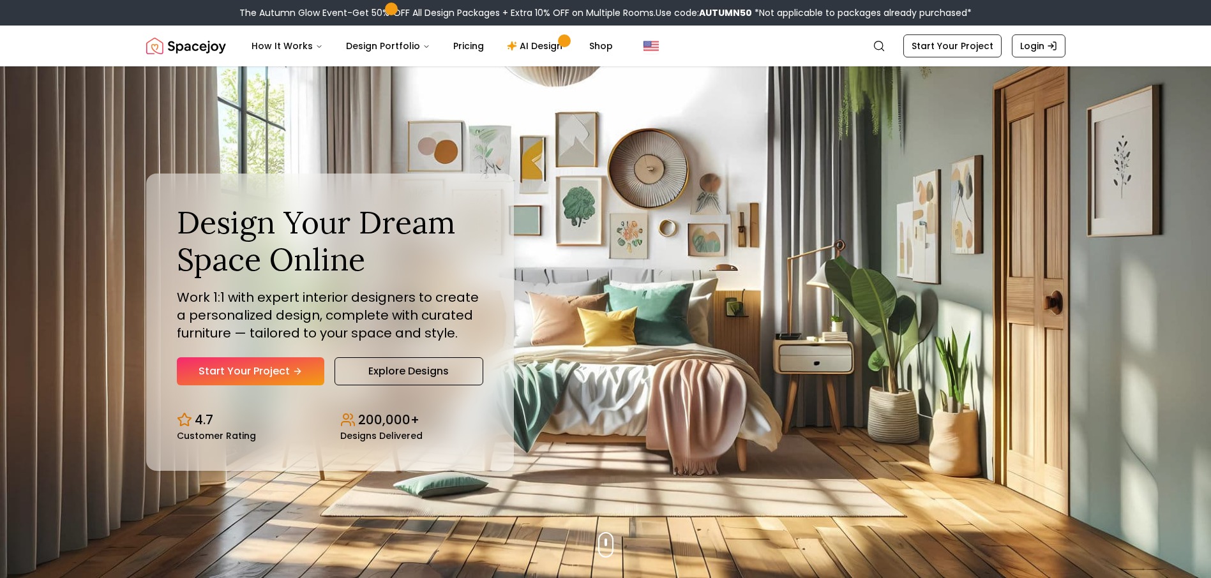  I want to click on nav: Main, so click(432, 46).